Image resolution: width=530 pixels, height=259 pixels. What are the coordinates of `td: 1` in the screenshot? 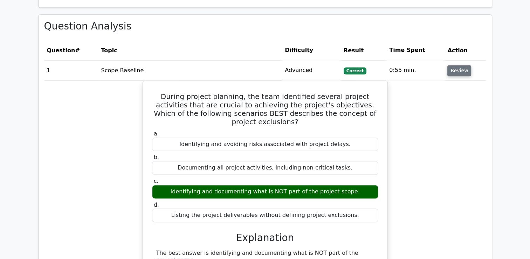 It's located at (71, 70).